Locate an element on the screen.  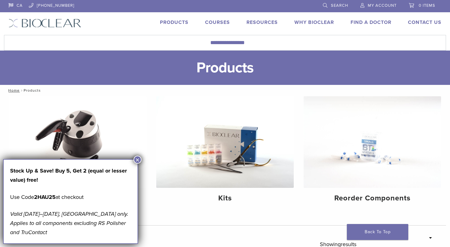
a: Equipment is located at coordinates (78, 152).